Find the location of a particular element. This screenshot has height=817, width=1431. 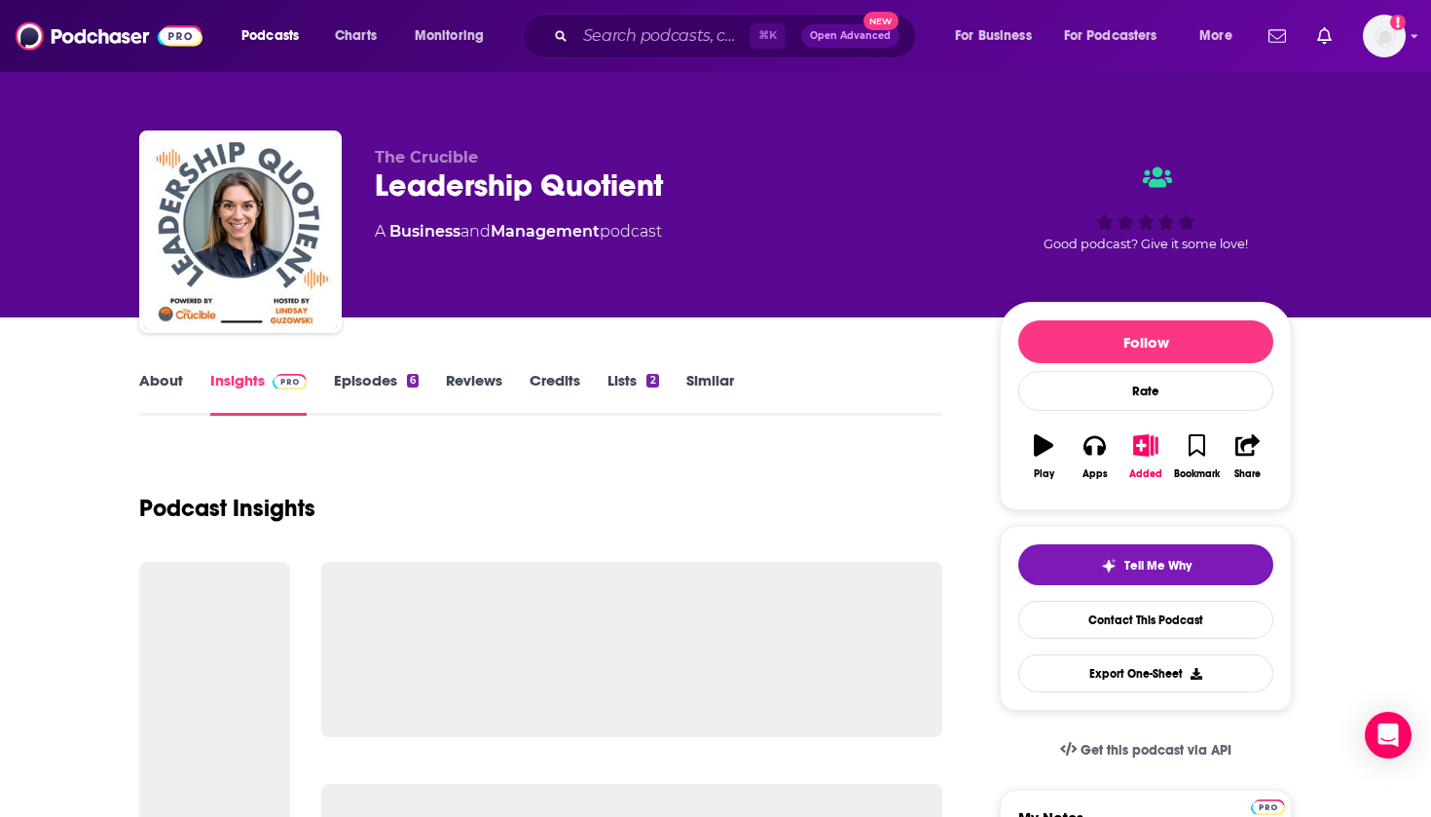

a: Episodes6 is located at coordinates (376, 393).